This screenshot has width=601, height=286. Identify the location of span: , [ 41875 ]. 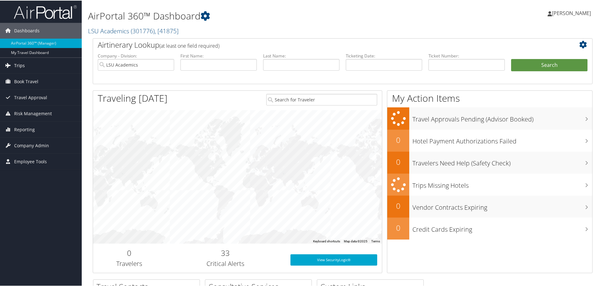
(167, 30).